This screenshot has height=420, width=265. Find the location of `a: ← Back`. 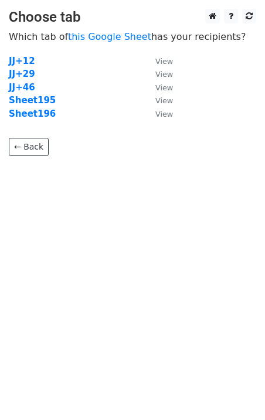

a: ← Back is located at coordinates (29, 147).